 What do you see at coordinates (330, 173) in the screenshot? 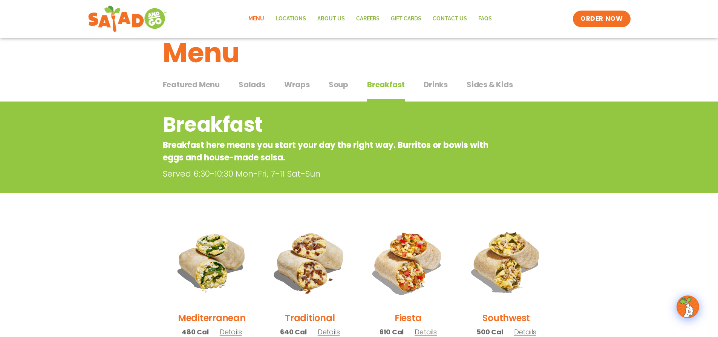
I see `p: Served 6:30-10:30 Mon-Fri, 7-11 Sat-Sun` at bounding box center [330, 173].